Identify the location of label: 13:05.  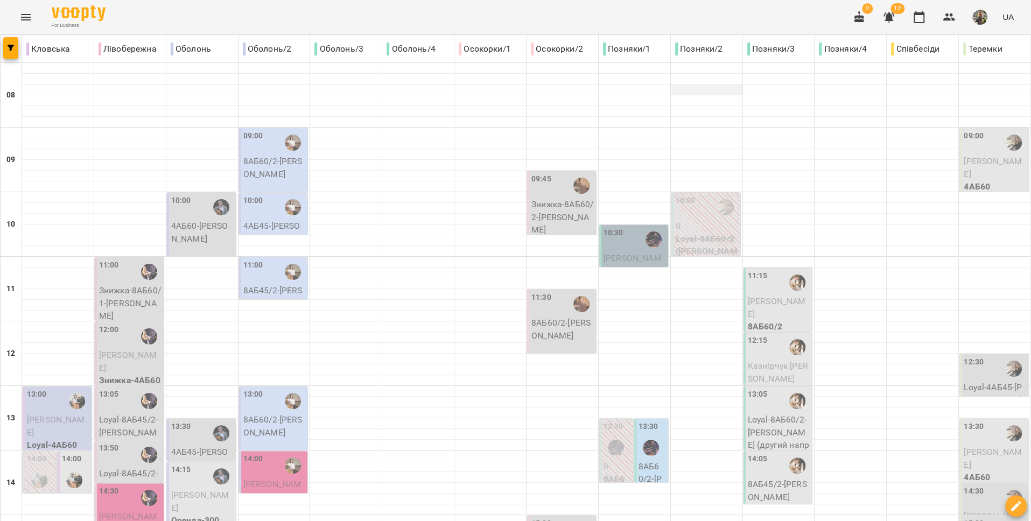
(109, 395).